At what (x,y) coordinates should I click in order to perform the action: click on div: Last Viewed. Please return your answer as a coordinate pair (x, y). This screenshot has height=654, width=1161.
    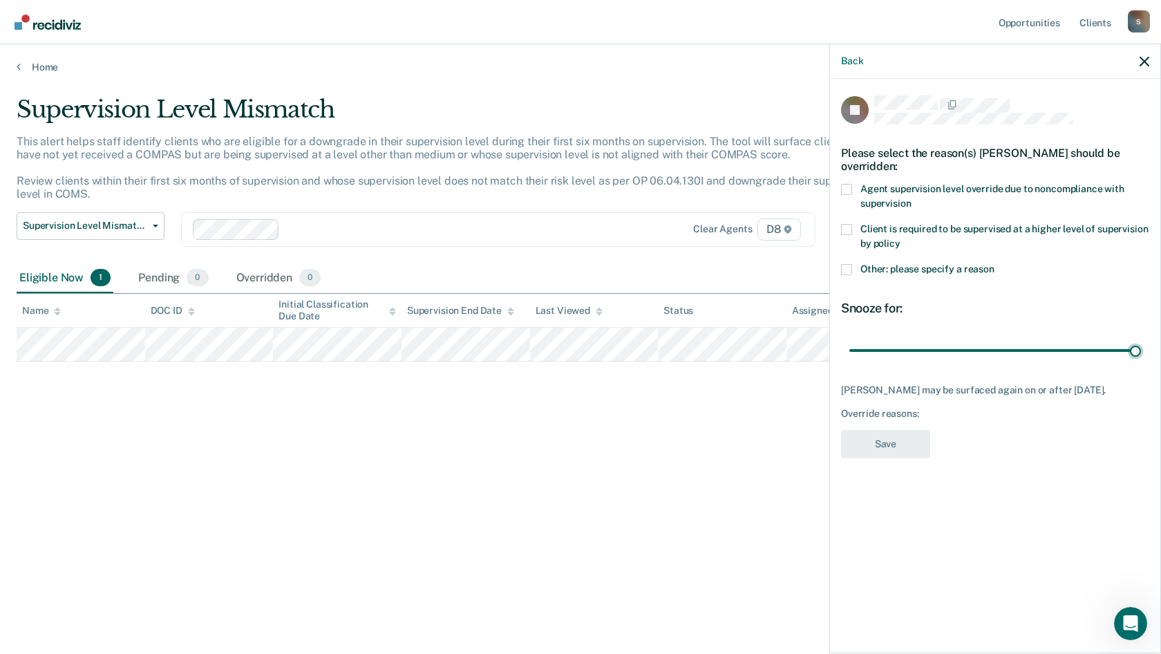
    Looking at the image, I should click on (569, 310).